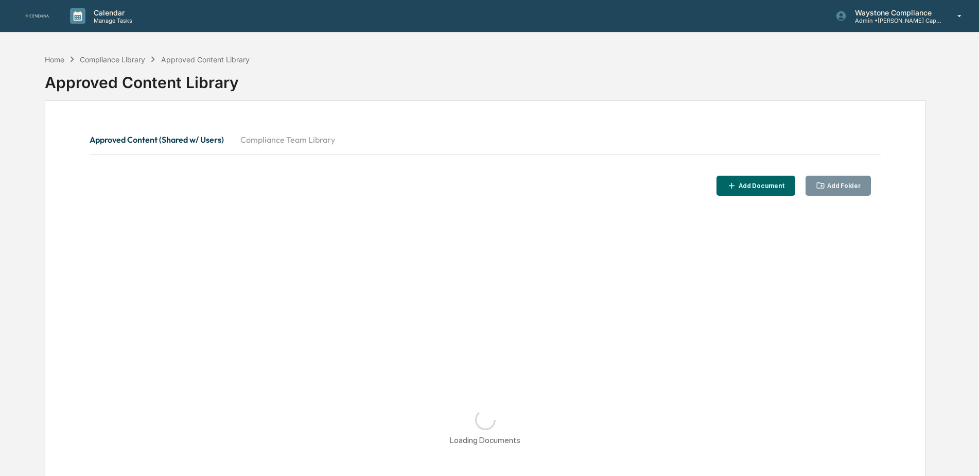 The width and height of the screenshot is (979, 476). I want to click on button: Approved Content (Shared w/ Users), so click(161, 140).